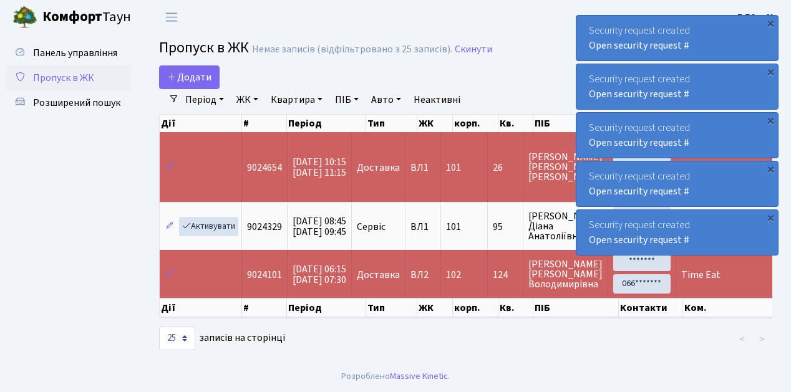 The width and height of the screenshot is (791, 392). What do you see at coordinates (700, 275) in the screenshot?
I see `span: Time Eat` at bounding box center [700, 275].